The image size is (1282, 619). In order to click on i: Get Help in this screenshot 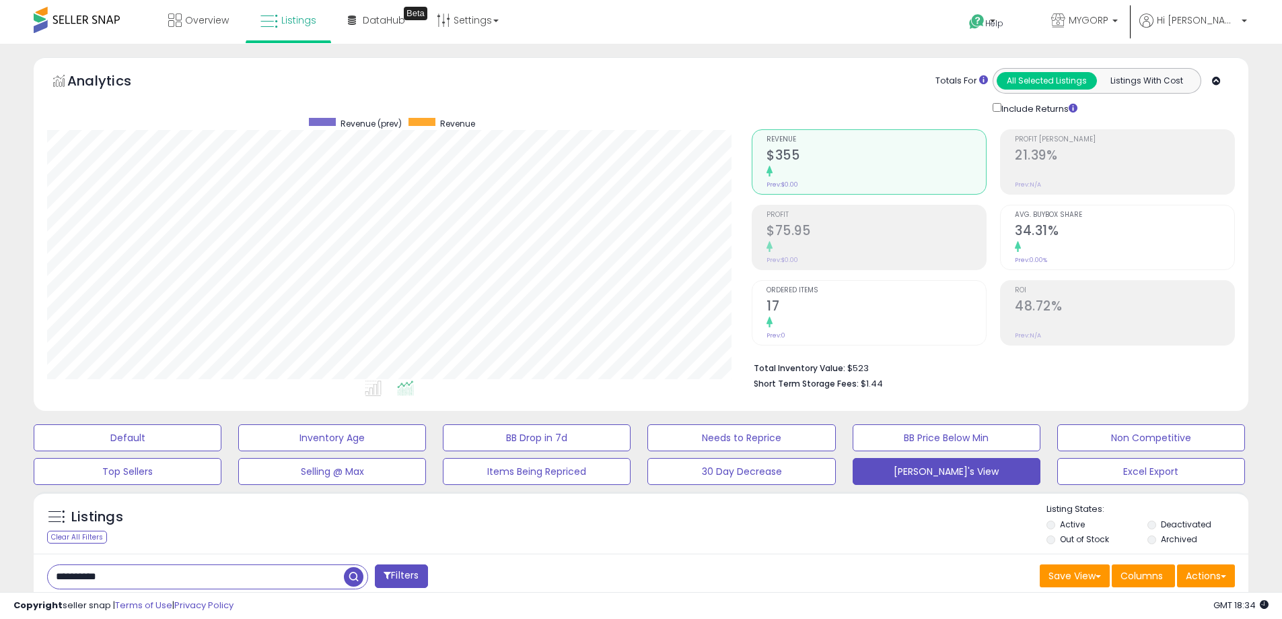, I will do `click(977, 22)`.